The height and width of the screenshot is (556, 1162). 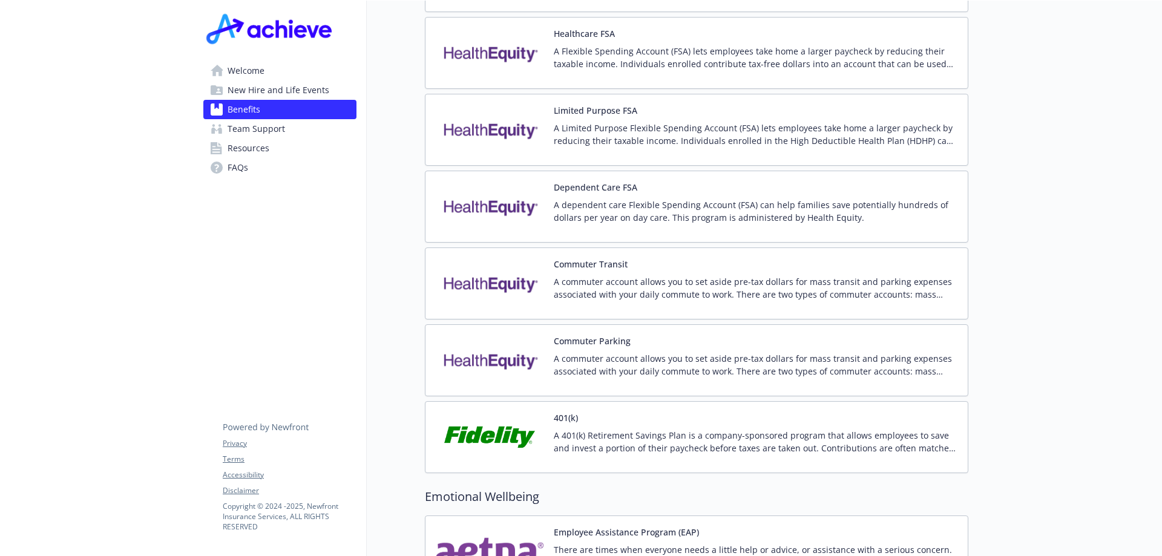 What do you see at coordinates (244, 110) in the screenshot?
I see `span: Benefits` at bounding box center [244, 110].